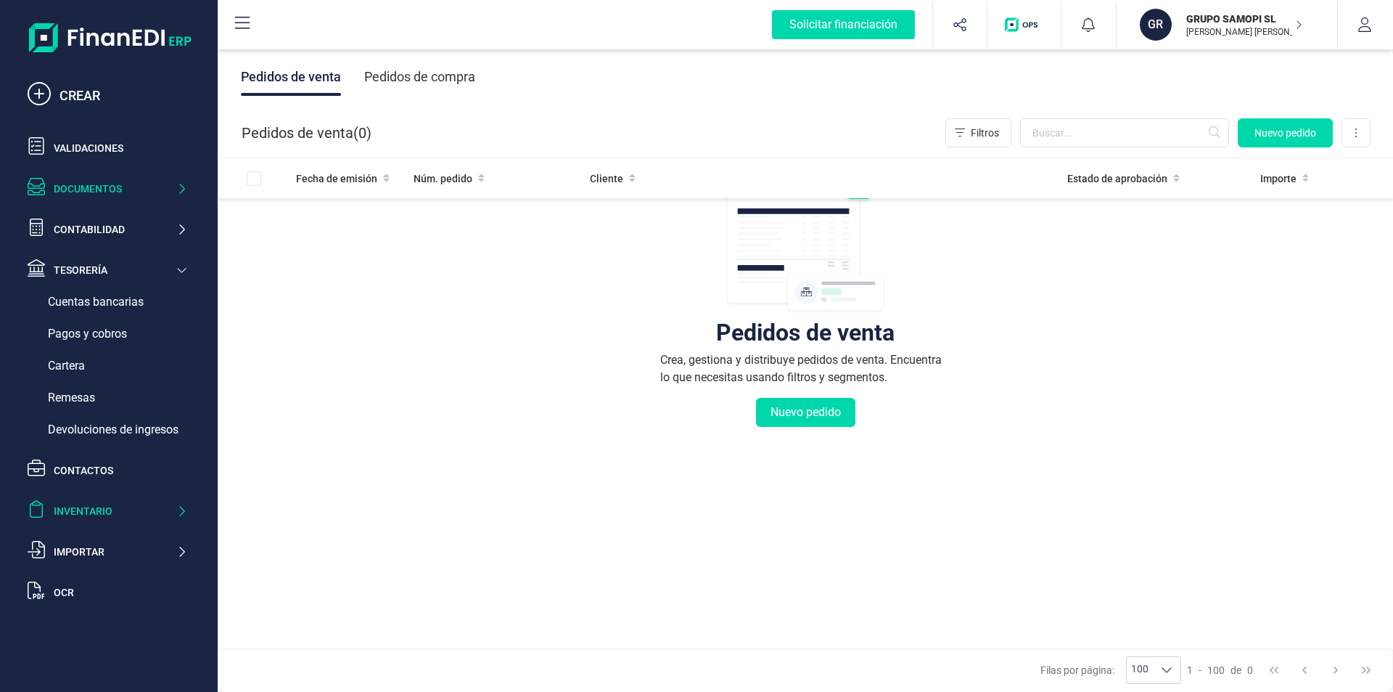 This screenshot has height=692, width=1393. I want to click on span: de, so click(1236, 670).